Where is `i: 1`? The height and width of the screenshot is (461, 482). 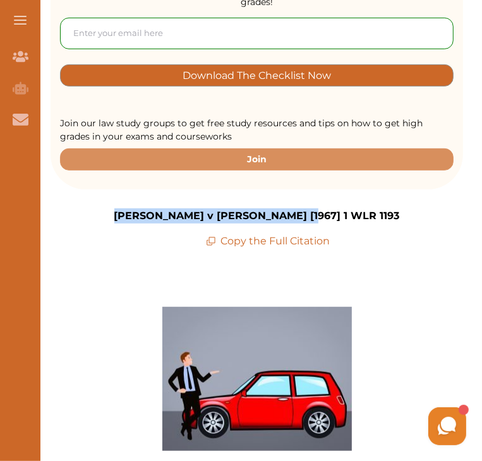 i: 1 is located at coordinates (285, 6).